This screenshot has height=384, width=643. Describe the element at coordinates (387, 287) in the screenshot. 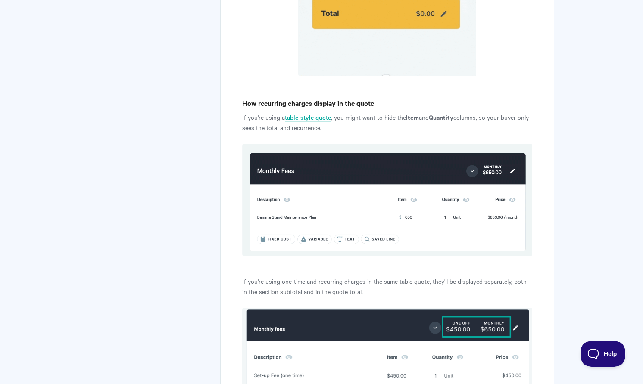

I see `p: If you're using one-time and recurring charges in the same table quote, they'll be displayed sepa...` at that location.